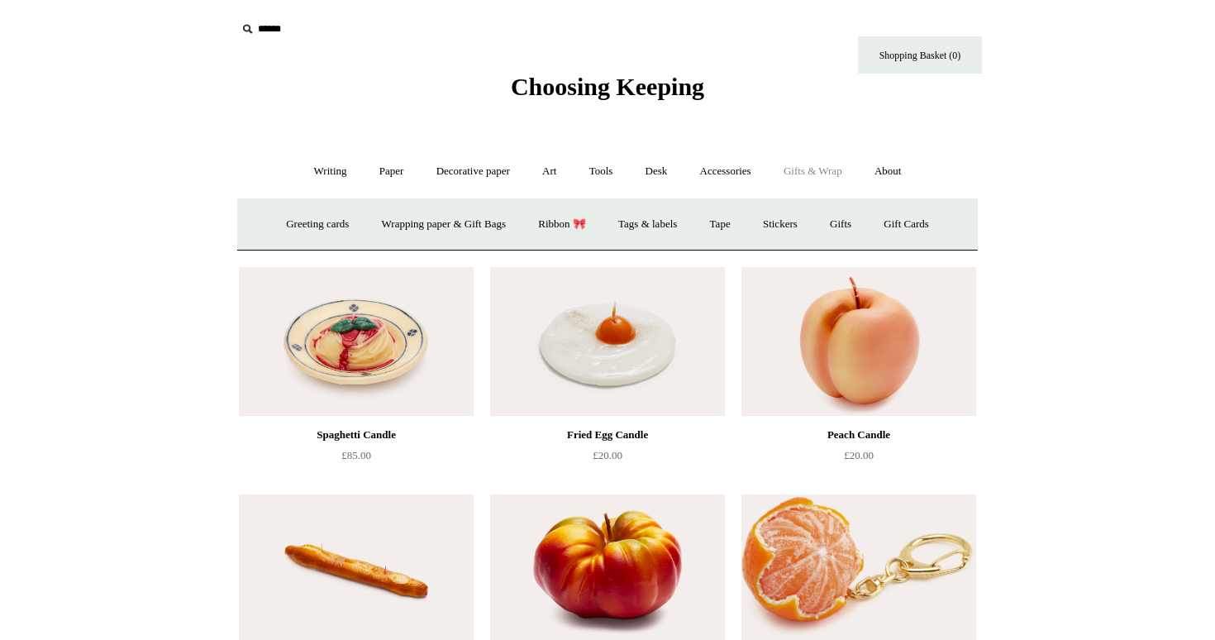 Image resolution: width=1215 pixels, height=640 pixels. I want to click on a: Accessories, so click(726, 171).